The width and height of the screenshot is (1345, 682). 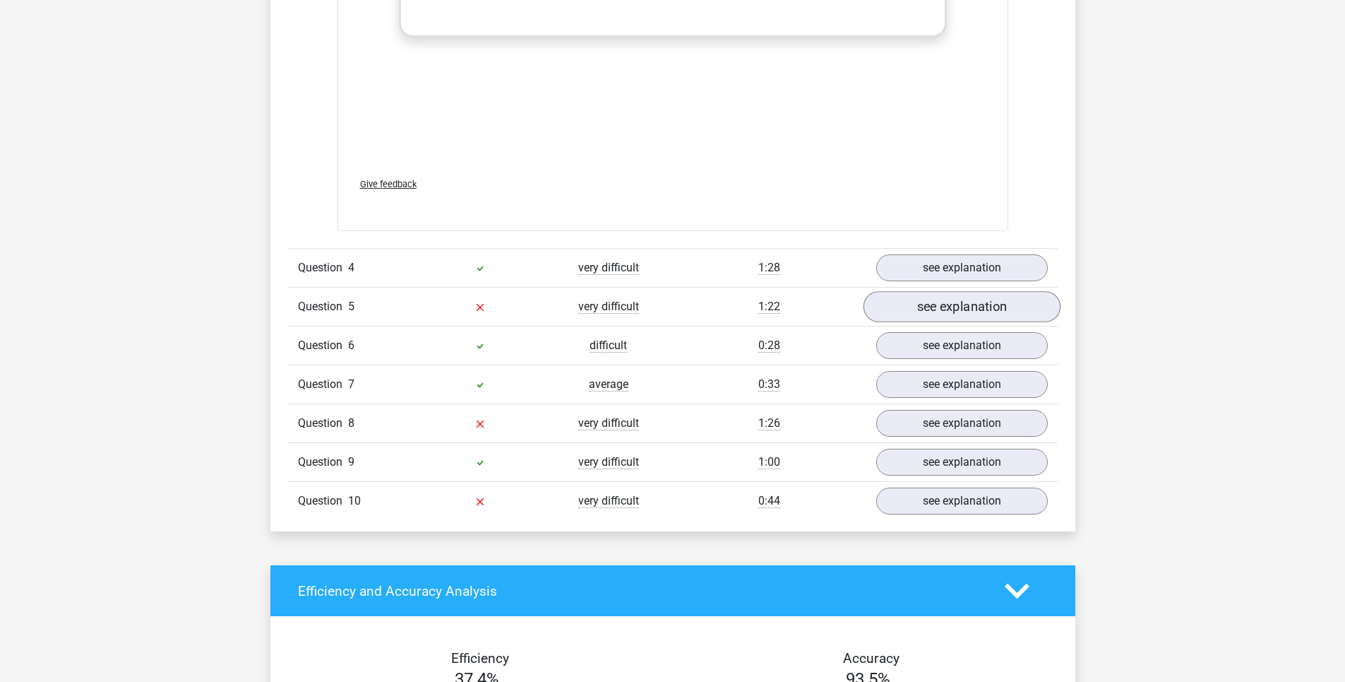 What do you see at coordinates (351, 422) in the screenshot?
I see `span: 8` at bounding box center [351, 422].